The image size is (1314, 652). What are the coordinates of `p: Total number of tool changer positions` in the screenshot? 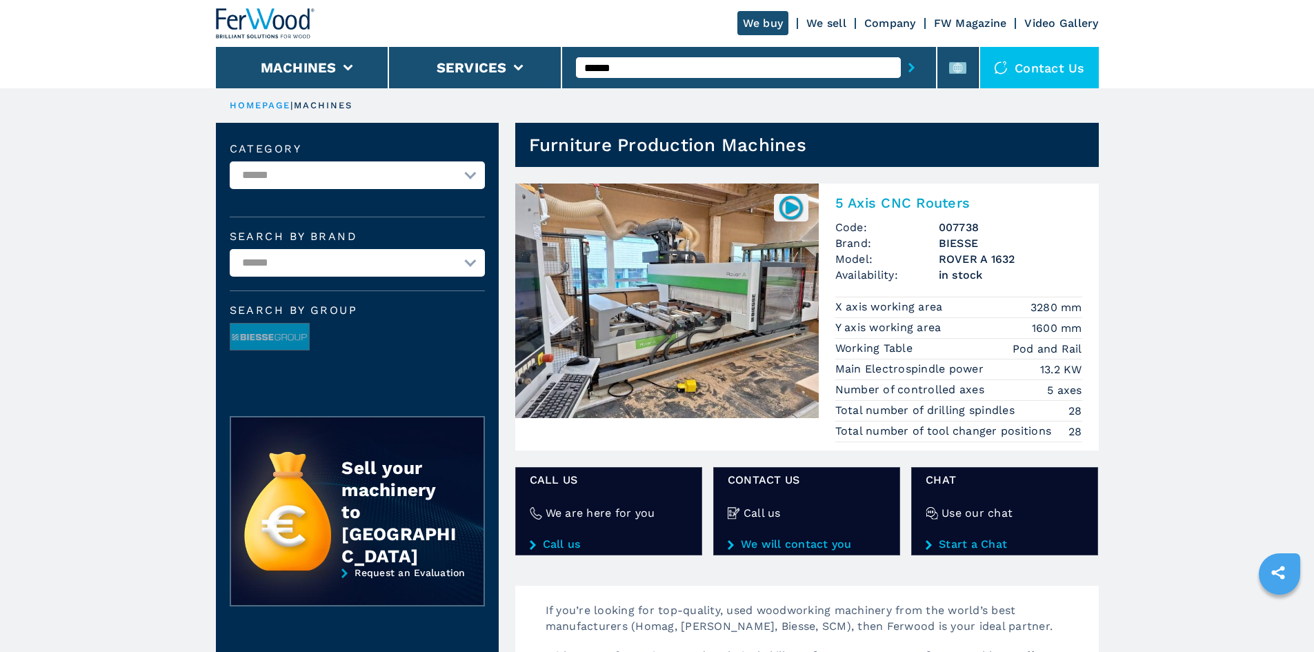 It's located at (945, 431).